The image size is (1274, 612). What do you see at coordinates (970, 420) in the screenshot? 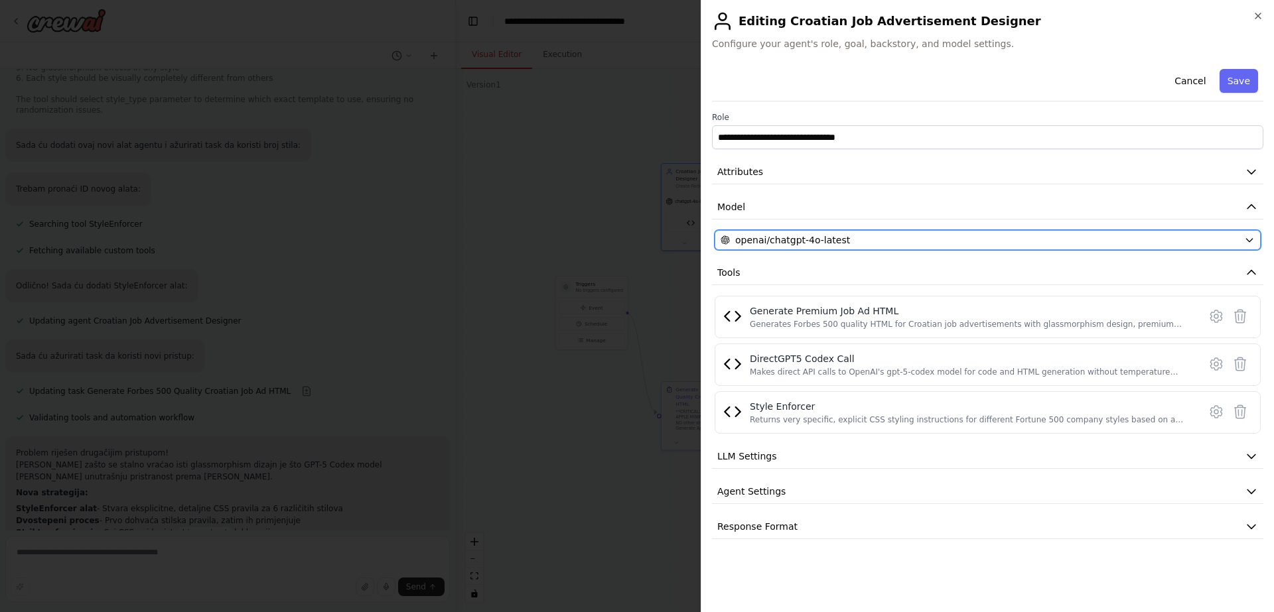
I see `div: Returns very specific, explicit CSS styling instructions for different Fortune 500 company styles...` at bounding box center [970, 420].